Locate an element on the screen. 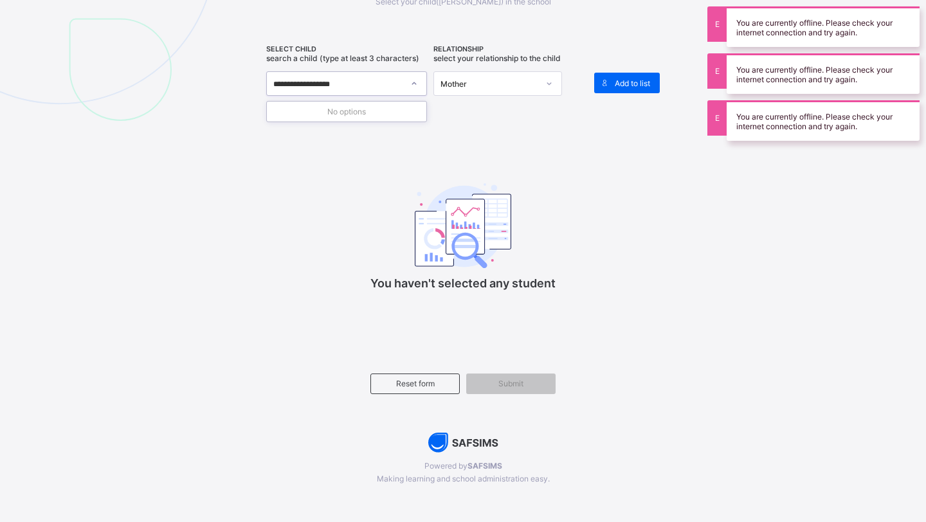 This screenshot has height=522, width=926. span: Add to list is located at coordinates (632, 83).